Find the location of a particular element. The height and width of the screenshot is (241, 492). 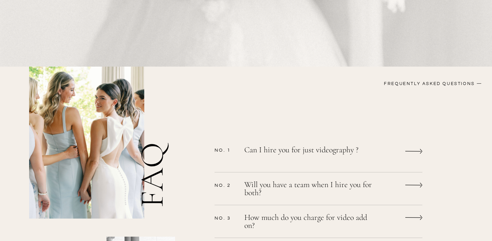

h2: FAQ is located at coordinates (156, 146).